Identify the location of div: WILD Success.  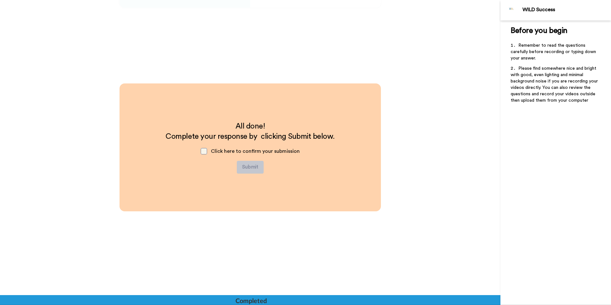
(566, 10).